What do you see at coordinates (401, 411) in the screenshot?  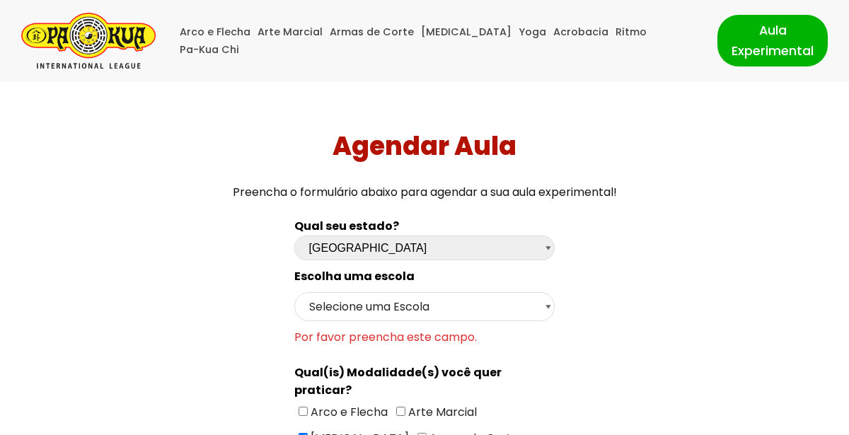 I see `input: Arte Marcial` at bounding box center [401, 411].